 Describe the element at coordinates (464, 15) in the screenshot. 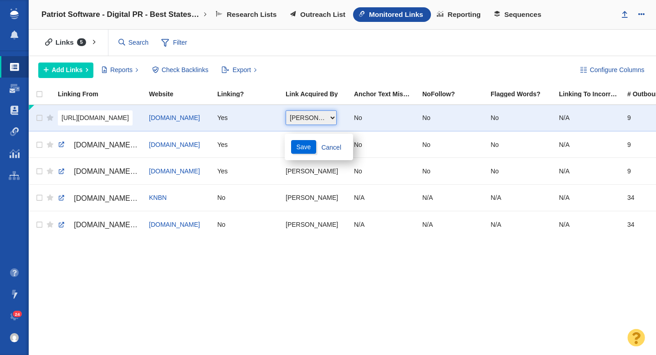

I see `span: Reporting` at that location.